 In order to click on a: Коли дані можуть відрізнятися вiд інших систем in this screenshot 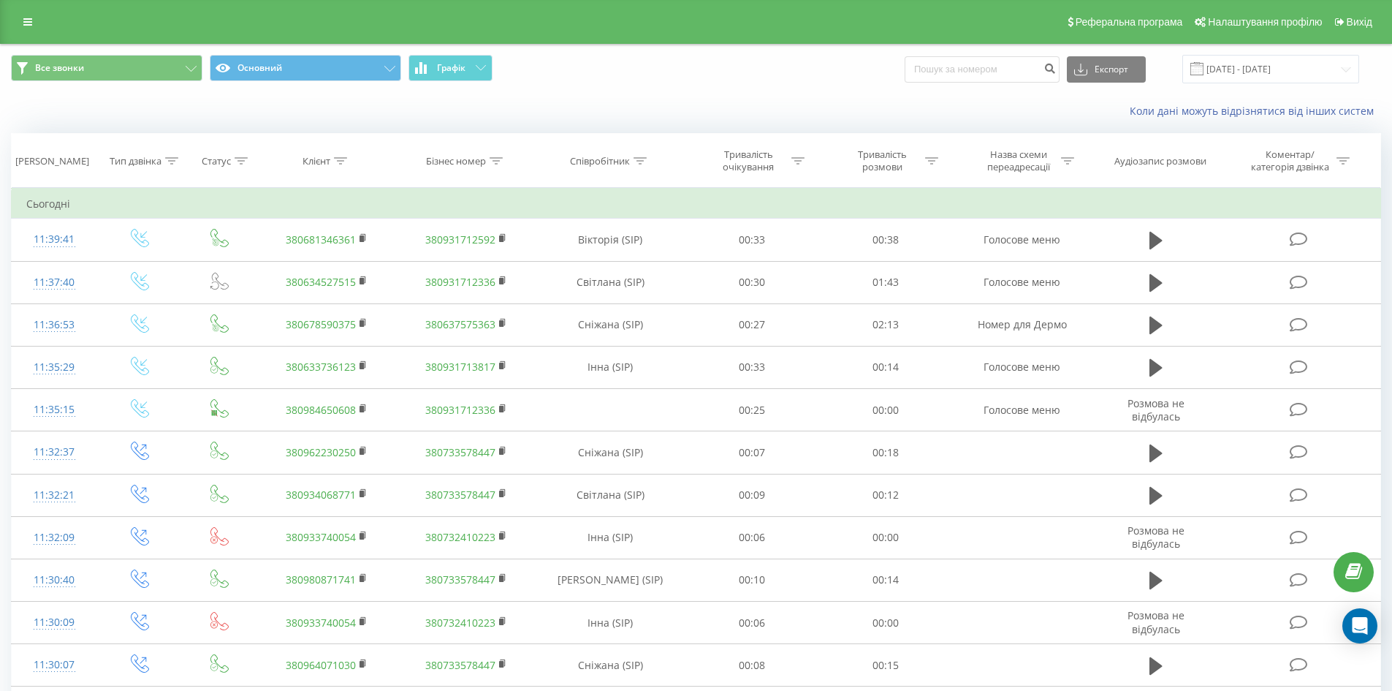, I will do `click(1255, 110)`.